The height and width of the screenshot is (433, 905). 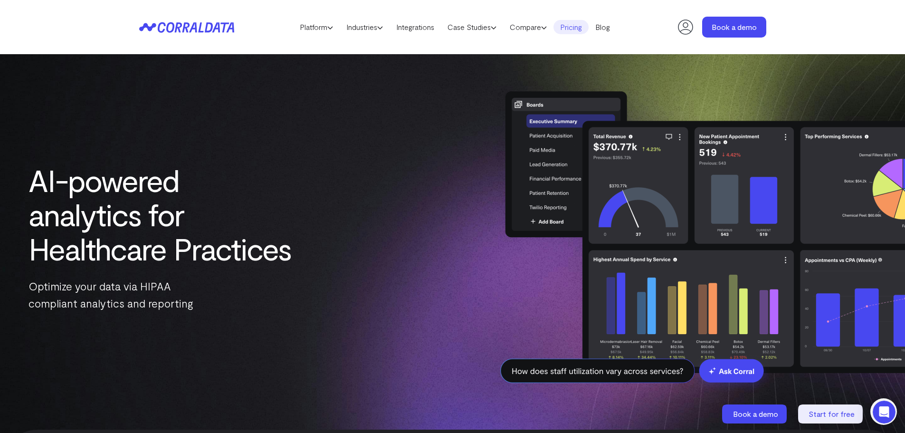 What do you see at coordinates (316, 27) in the screenshot?
I see `a: Platform` at bounding box center [316, 27].